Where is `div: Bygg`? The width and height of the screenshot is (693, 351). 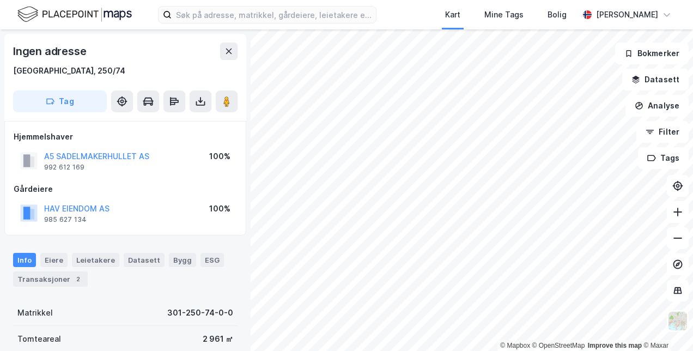
div: Bygg is located at coordinates (182, 260).